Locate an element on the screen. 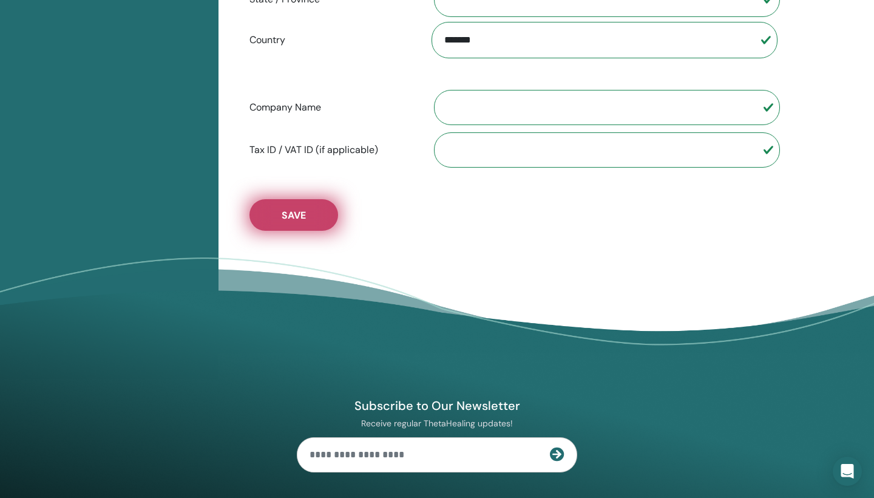  h4: Subscribe to Our Newsletter is located at coordinates (437, 406).